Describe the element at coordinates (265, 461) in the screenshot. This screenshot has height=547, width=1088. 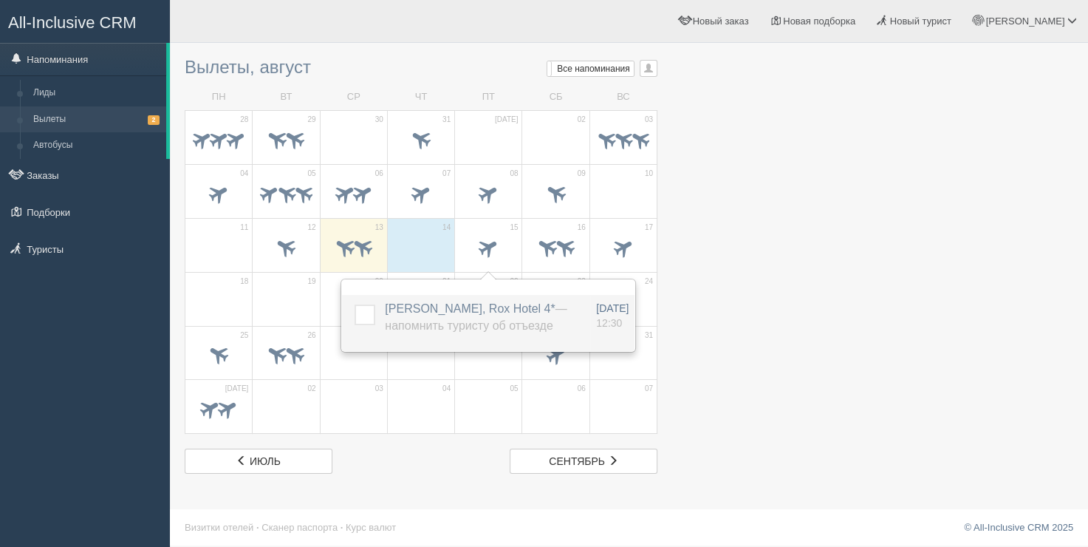
I see `span: июль` at that location.